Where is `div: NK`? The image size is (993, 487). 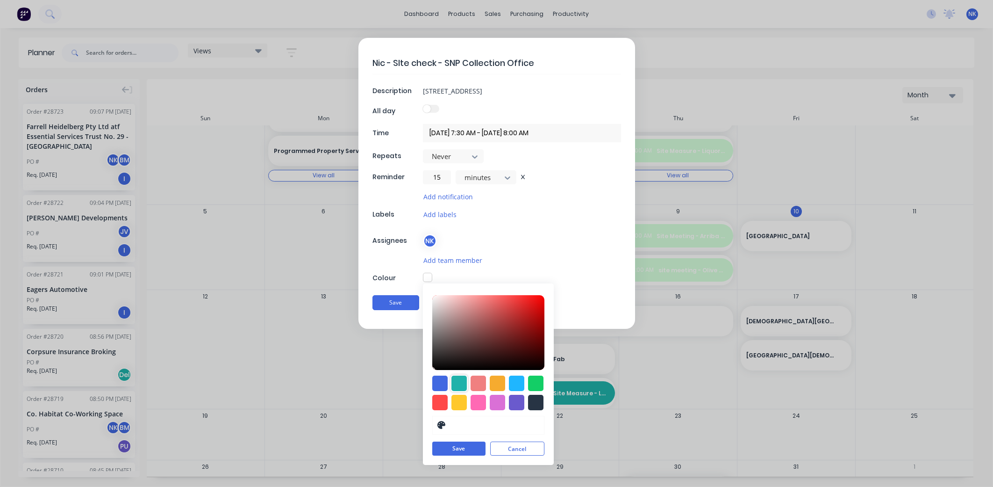
div: NK is located at coordinates (430, 241).